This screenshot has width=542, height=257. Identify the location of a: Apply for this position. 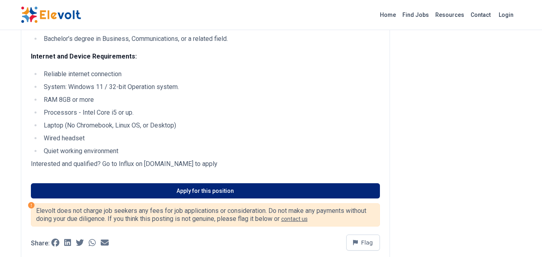
(205, 191).